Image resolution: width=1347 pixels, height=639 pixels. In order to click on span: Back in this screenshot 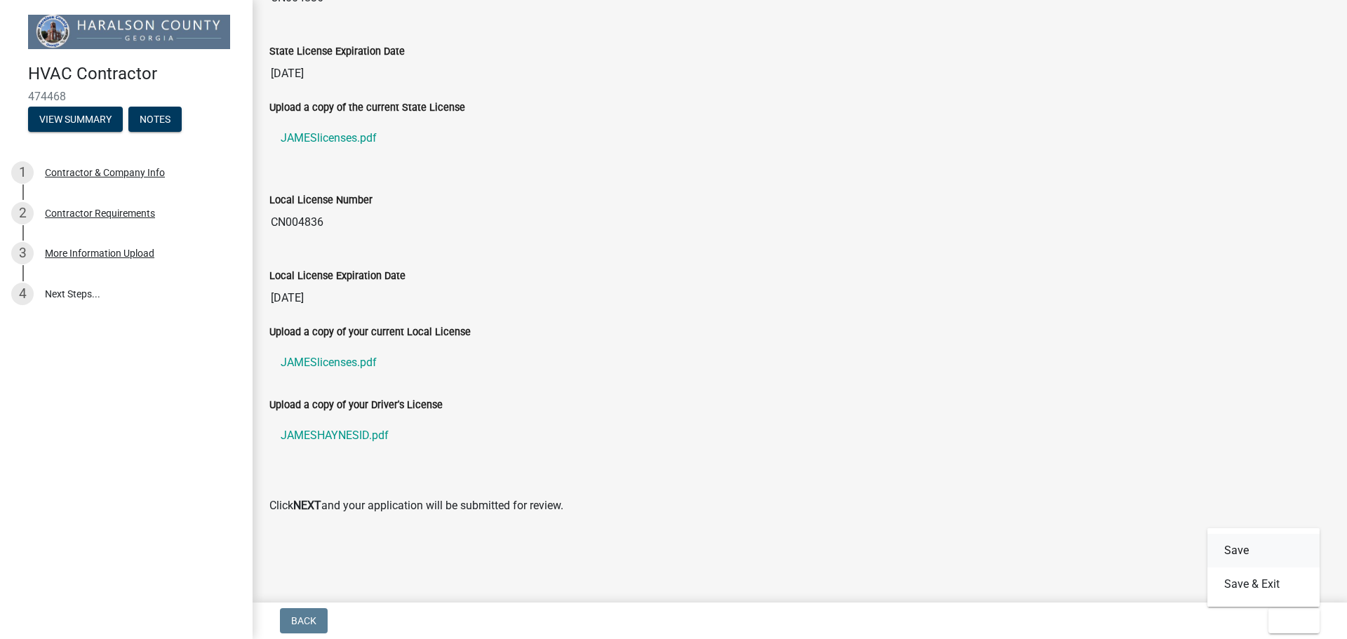, I will do `click(304, 621)`.